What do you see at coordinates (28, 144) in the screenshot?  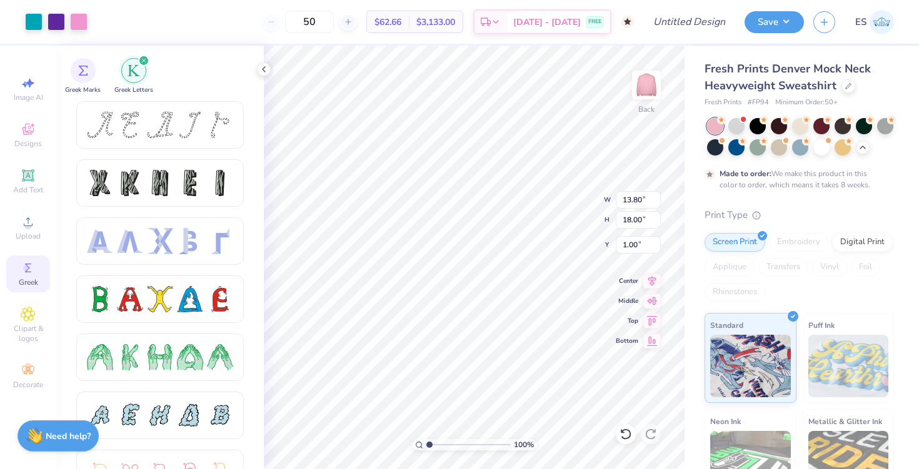 I see `span: Designs` at bounding box center [28, 144].